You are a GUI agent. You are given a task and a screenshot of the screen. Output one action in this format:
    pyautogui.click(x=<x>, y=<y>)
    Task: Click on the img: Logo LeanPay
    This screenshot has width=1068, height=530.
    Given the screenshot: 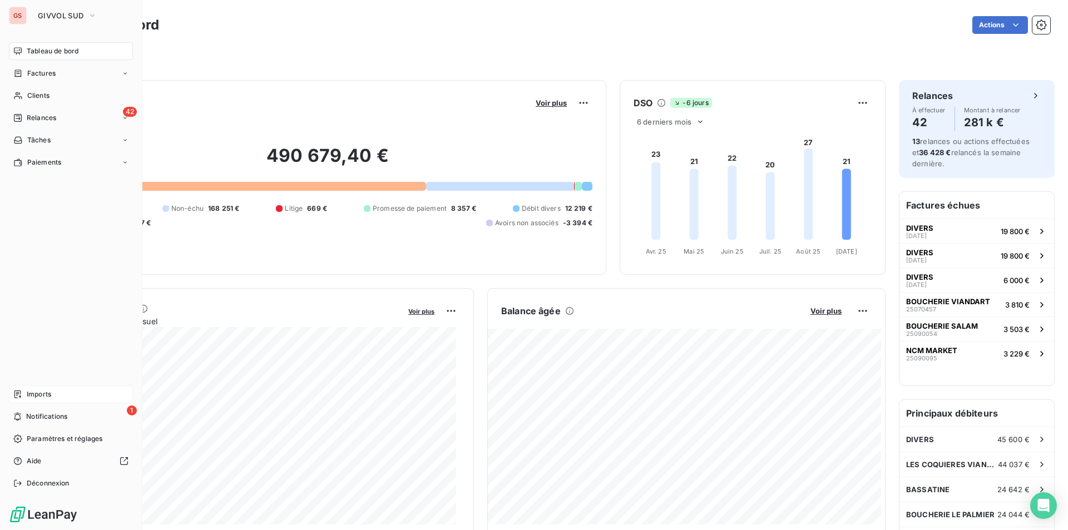 What is the action you would take?
    pyautogui.click(x=43, y=515)
    